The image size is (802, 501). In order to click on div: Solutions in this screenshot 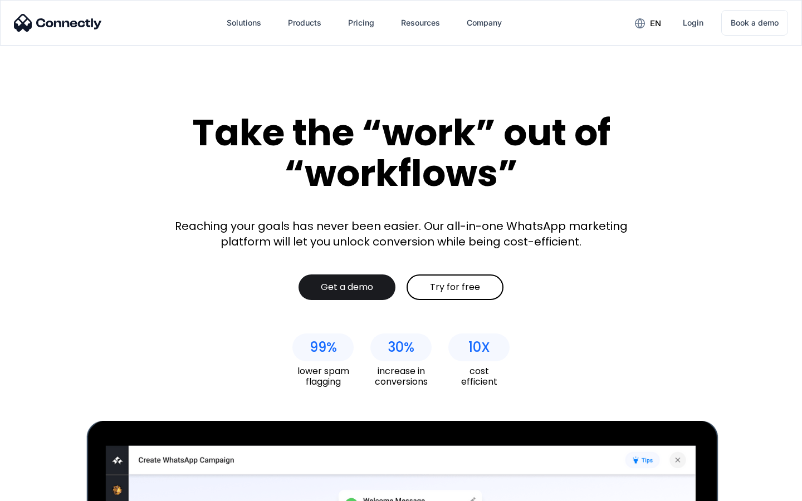, I will do `click(244, 23)`.